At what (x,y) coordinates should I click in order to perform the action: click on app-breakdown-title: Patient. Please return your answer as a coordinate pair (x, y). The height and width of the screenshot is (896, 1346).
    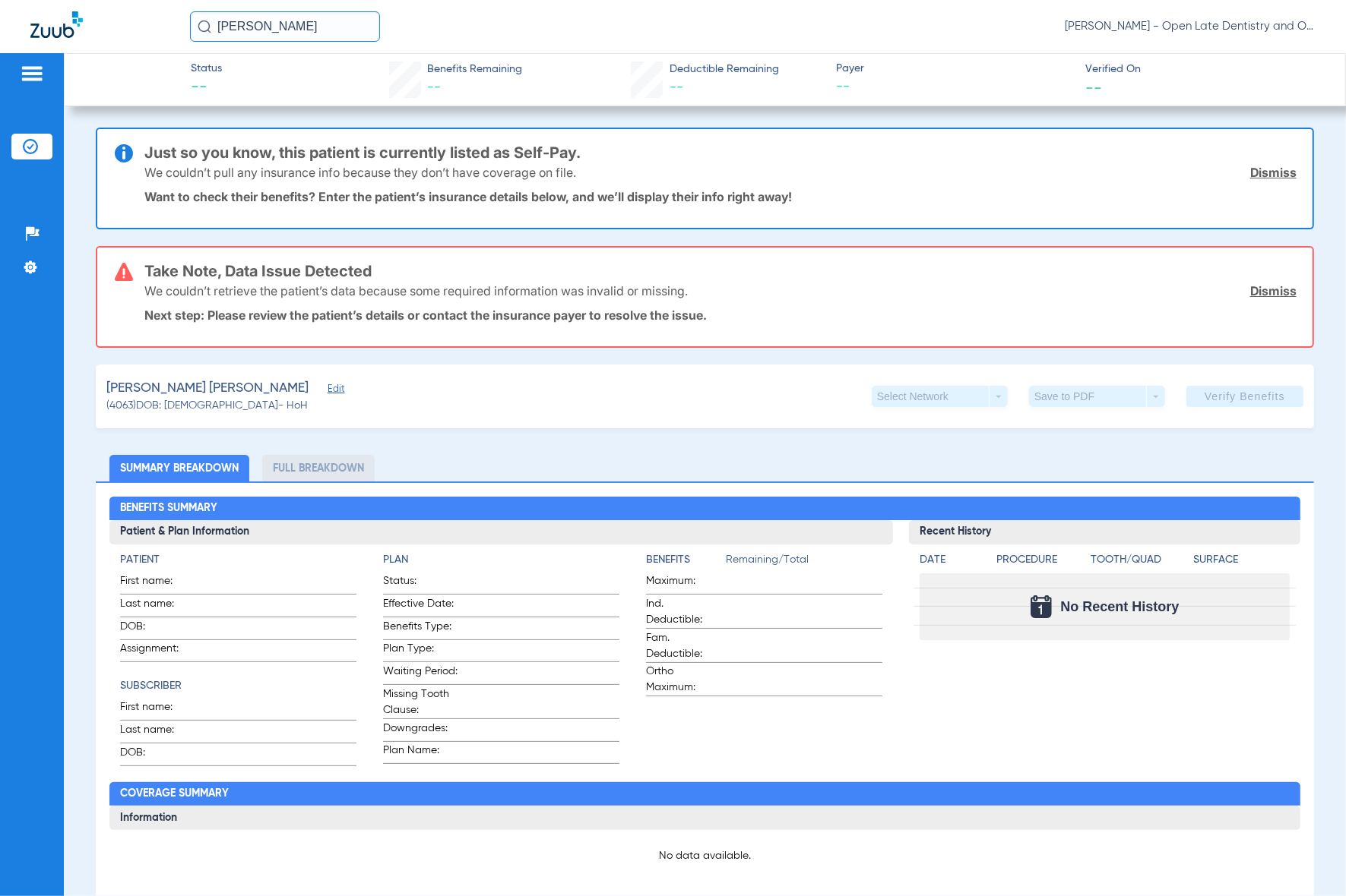
    Looking at the image, I should click on (237, 560).